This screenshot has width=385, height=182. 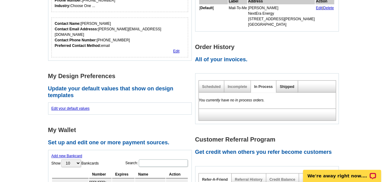 What do you see at coordinates (74, 13) in the screenshot?
I see `button: Open LiveChat chat widget` at bounding box center [74, 13].